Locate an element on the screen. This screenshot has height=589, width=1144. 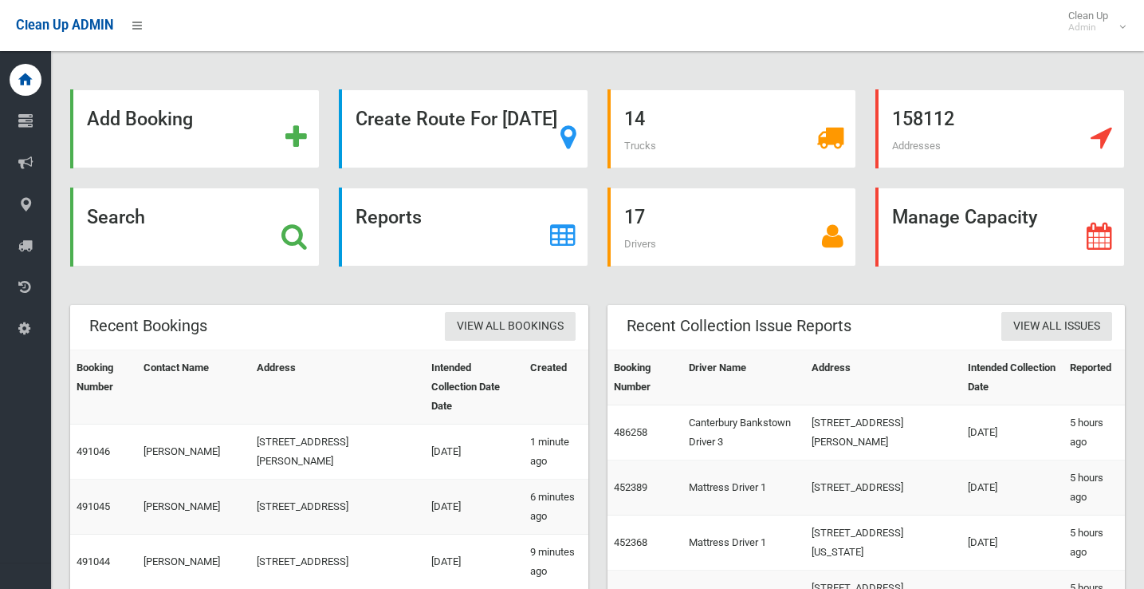
strong: Reports is located at coordinates (388, 217).